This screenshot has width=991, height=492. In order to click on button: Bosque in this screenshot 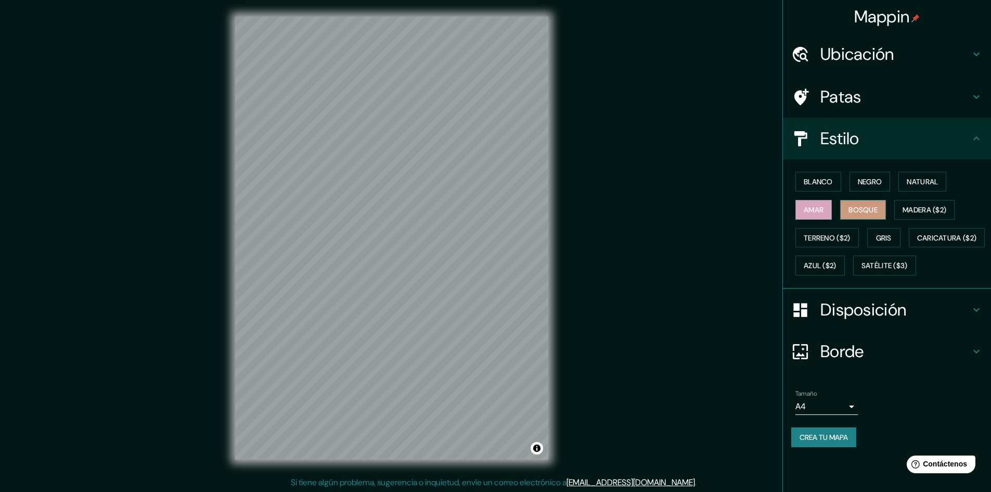, I will do `click(863, 210)`.